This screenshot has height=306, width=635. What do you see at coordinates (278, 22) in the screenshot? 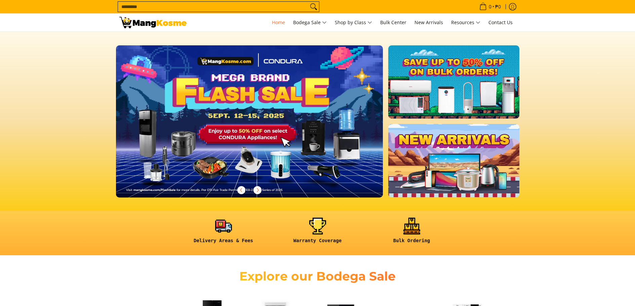
I see `span: Home` at bounding box center [278, 22].